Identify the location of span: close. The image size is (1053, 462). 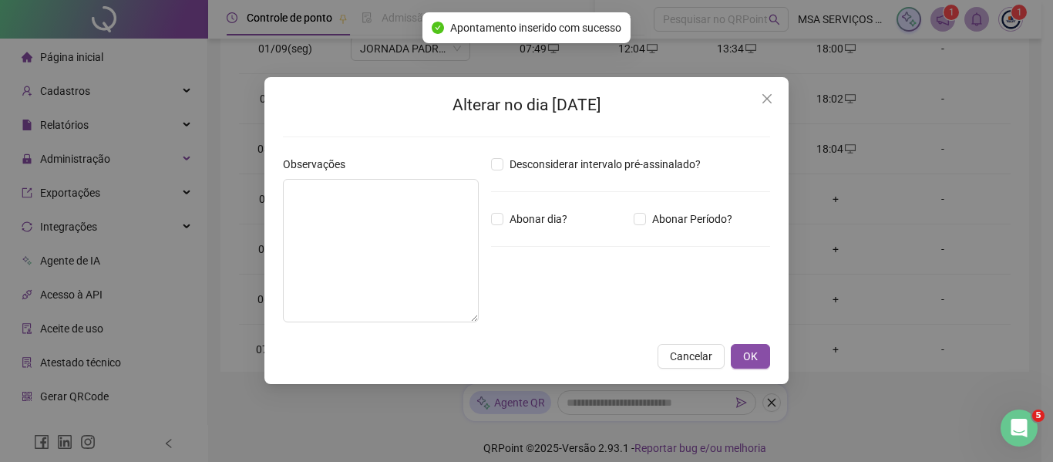
(767, 99).